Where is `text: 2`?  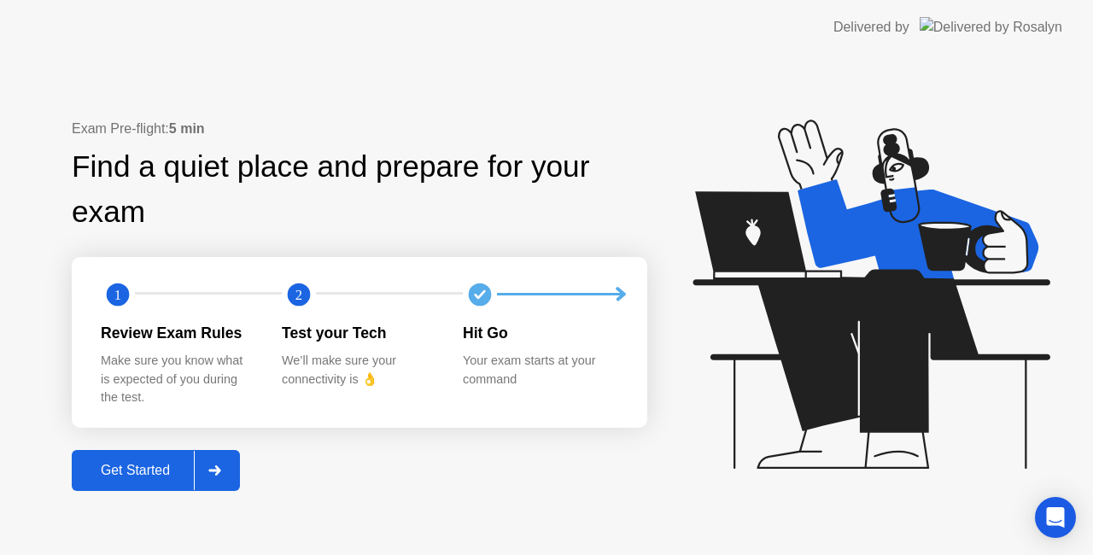
text: 2 is located at coordinates (299, 294).